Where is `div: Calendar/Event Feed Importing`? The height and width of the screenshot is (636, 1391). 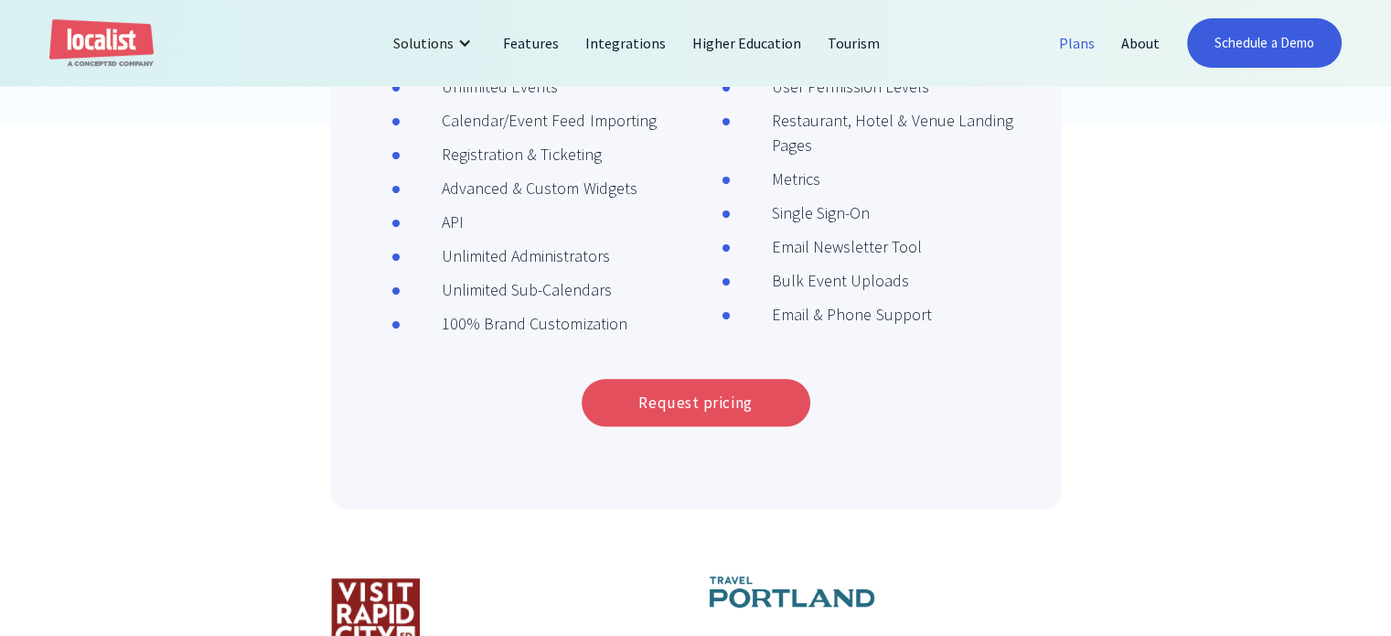
div: Calendar/Event Feed Importing is located at coordinates (529, 120).